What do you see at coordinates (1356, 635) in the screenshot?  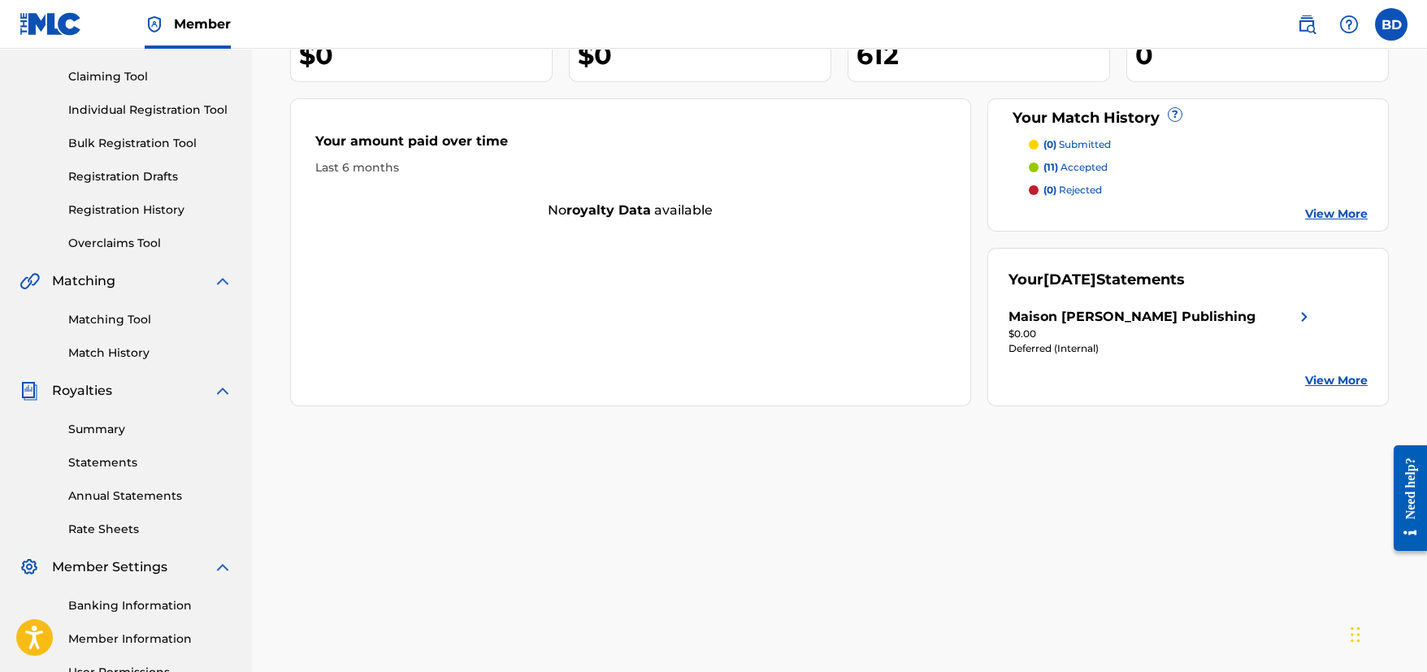 I see `div: Drag` at bounding box center [1356, 635].